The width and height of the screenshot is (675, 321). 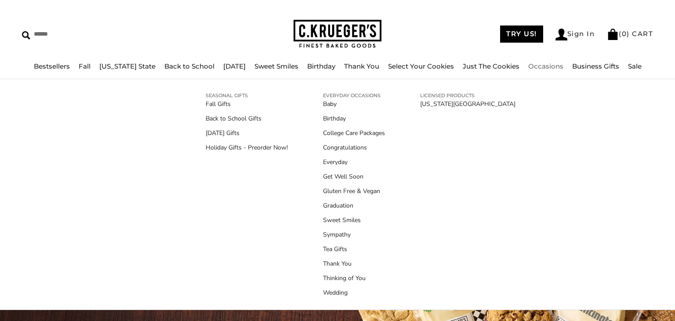 I want to click on a: SEASONAL GIFTS, so click(x=247, y=95).